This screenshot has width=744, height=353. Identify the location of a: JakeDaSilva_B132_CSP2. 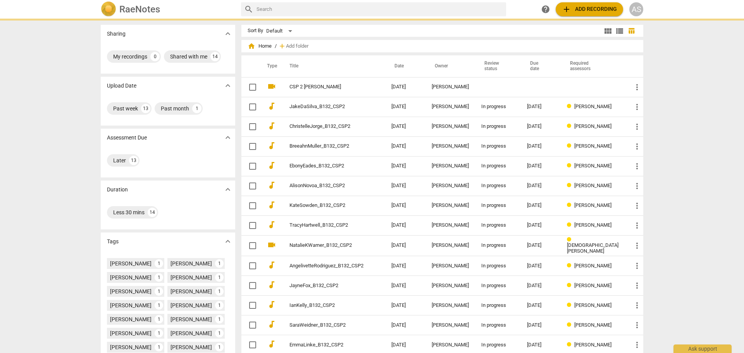
(326, 107).